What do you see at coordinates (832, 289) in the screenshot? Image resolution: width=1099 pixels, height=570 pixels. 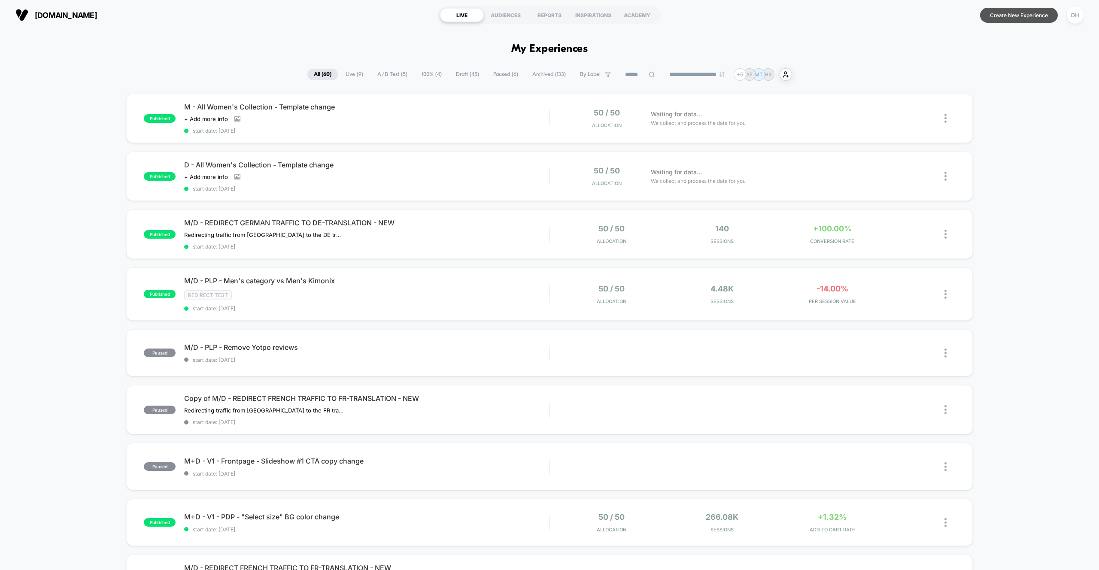 I see `span: -14.00%` at bounding box center [832, 289].